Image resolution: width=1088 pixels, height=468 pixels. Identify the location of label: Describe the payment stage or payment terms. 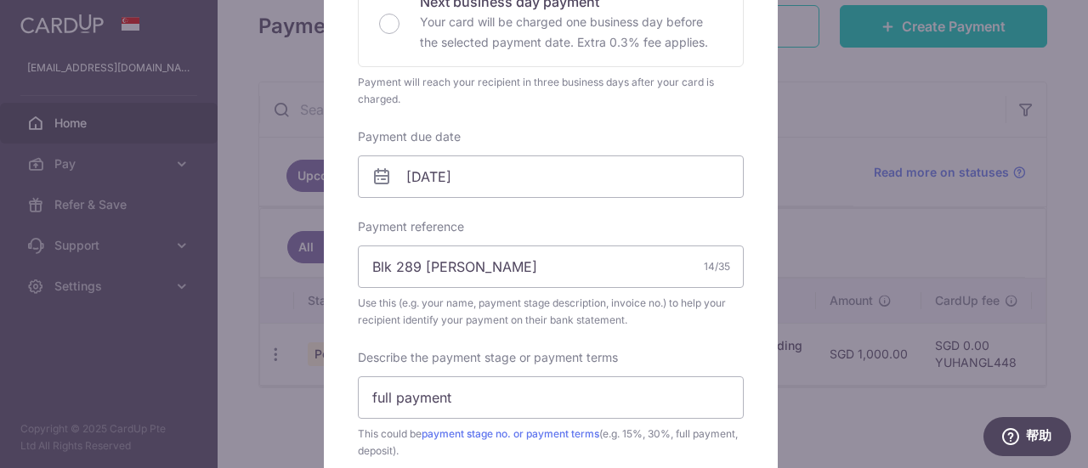
(488, 358).